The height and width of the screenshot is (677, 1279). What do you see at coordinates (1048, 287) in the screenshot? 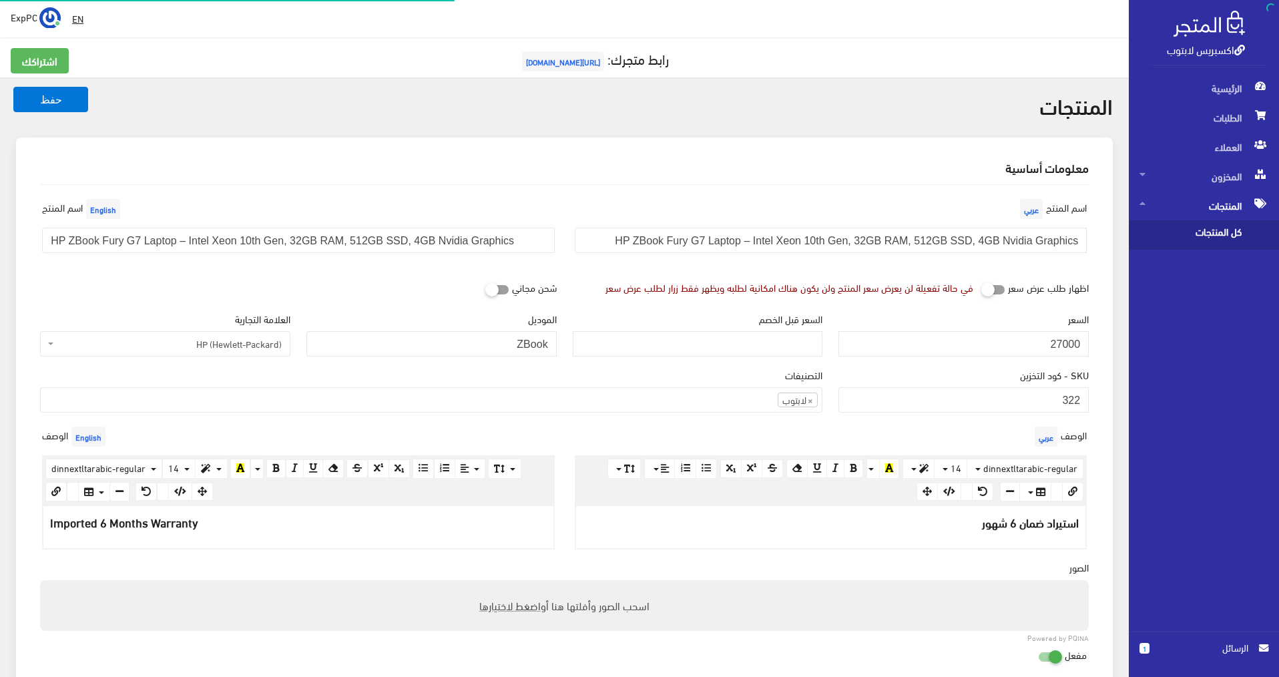
I see `label: اظهار طلب عرض سعر` at bounding box center [1048, 287].